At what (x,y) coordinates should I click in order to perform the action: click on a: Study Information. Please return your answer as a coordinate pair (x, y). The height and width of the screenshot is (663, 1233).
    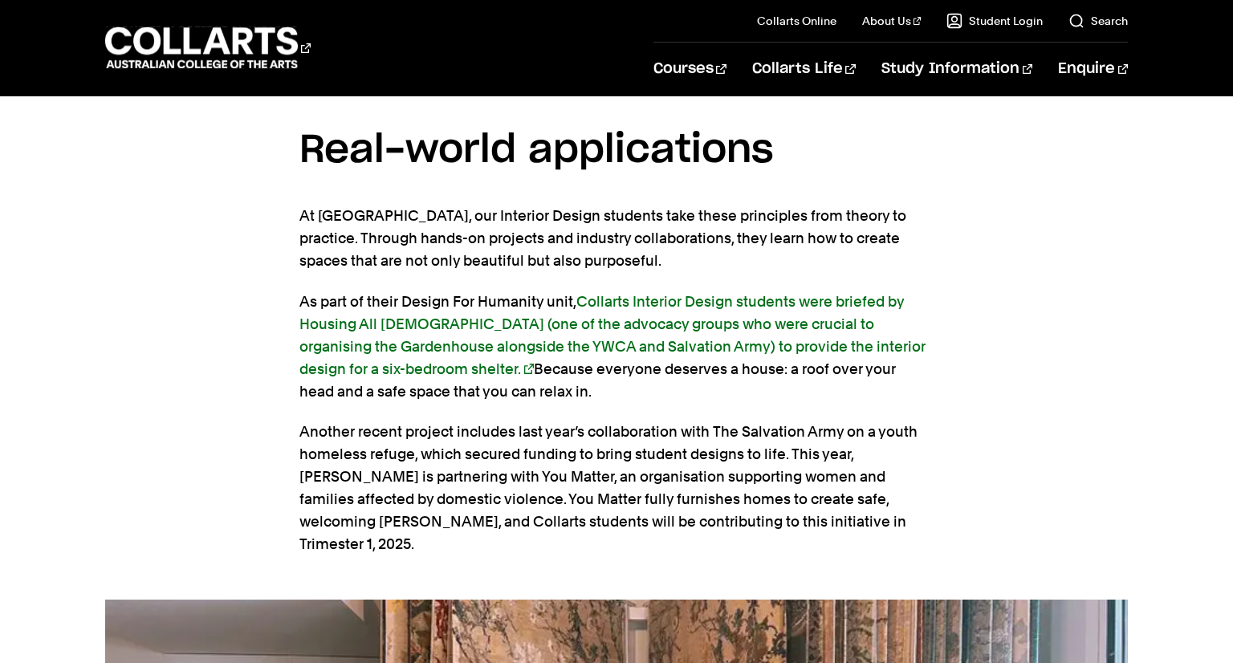
    Looking at the image, I should click on (957, 69).